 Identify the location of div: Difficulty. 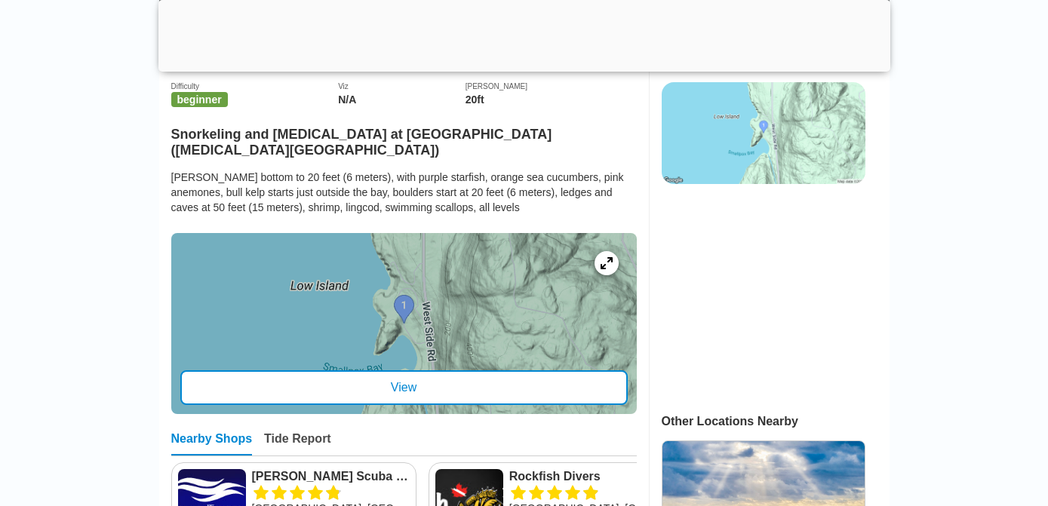
(255, 86).